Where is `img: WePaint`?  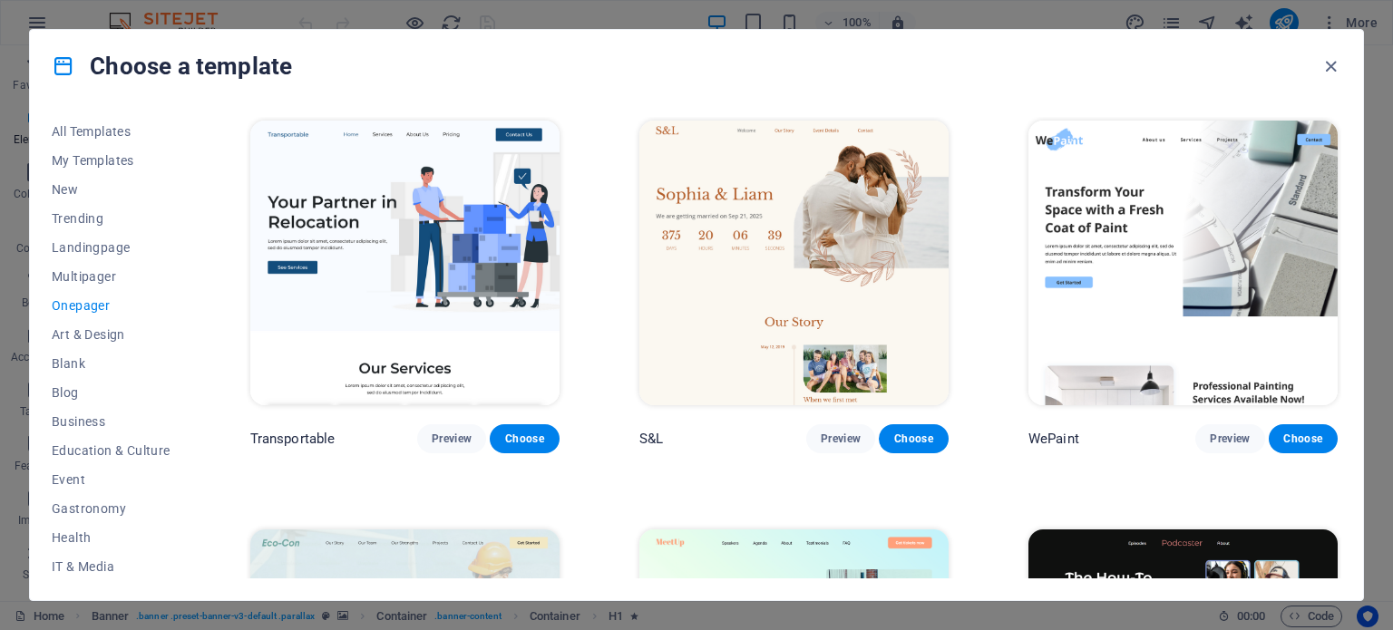 img: WePaint is located at coordinates (1182, 263).